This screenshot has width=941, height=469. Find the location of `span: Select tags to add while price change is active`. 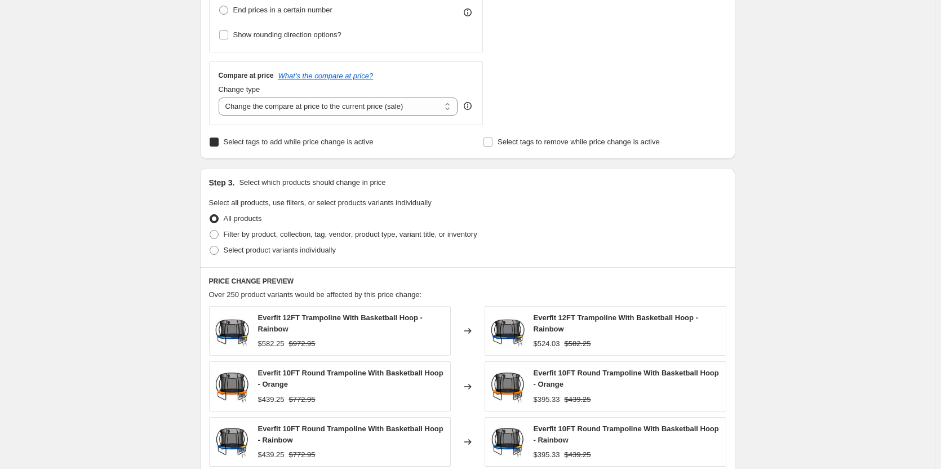

span: Select tags to add while price change is active is located at coordinates (298, 141).